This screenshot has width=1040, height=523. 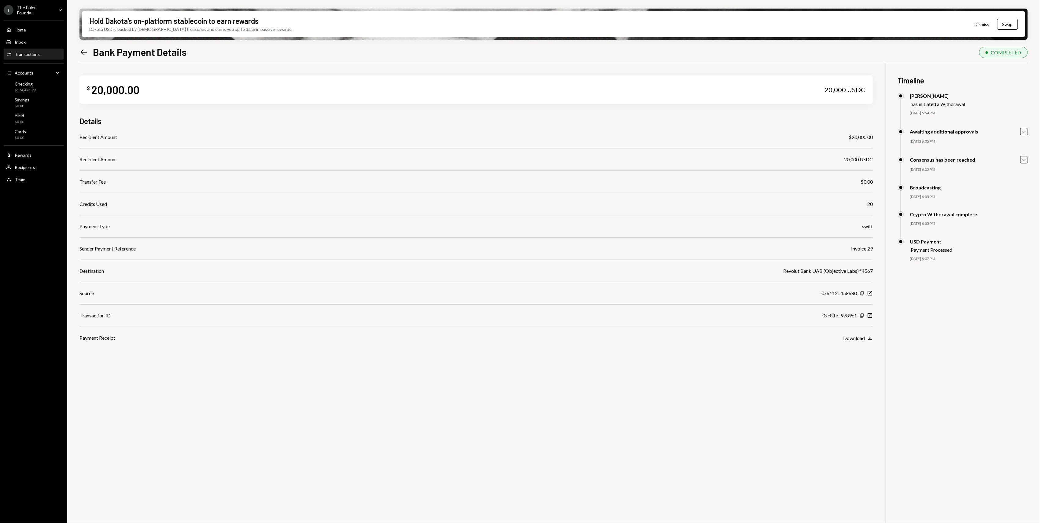 What do you see at coordinates (20, 179) in the screenshot?
I see `div: Team` at bounding box center [20, 179].